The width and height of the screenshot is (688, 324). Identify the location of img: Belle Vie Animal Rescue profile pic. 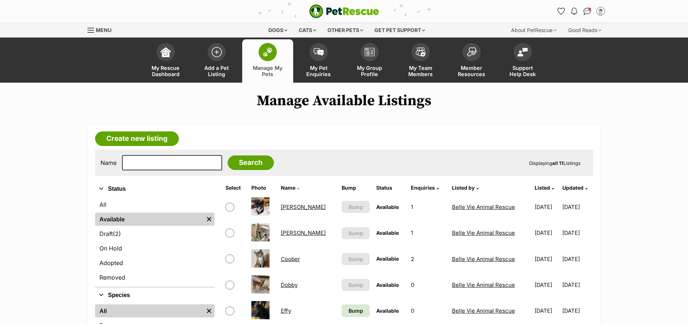
(600, 11).